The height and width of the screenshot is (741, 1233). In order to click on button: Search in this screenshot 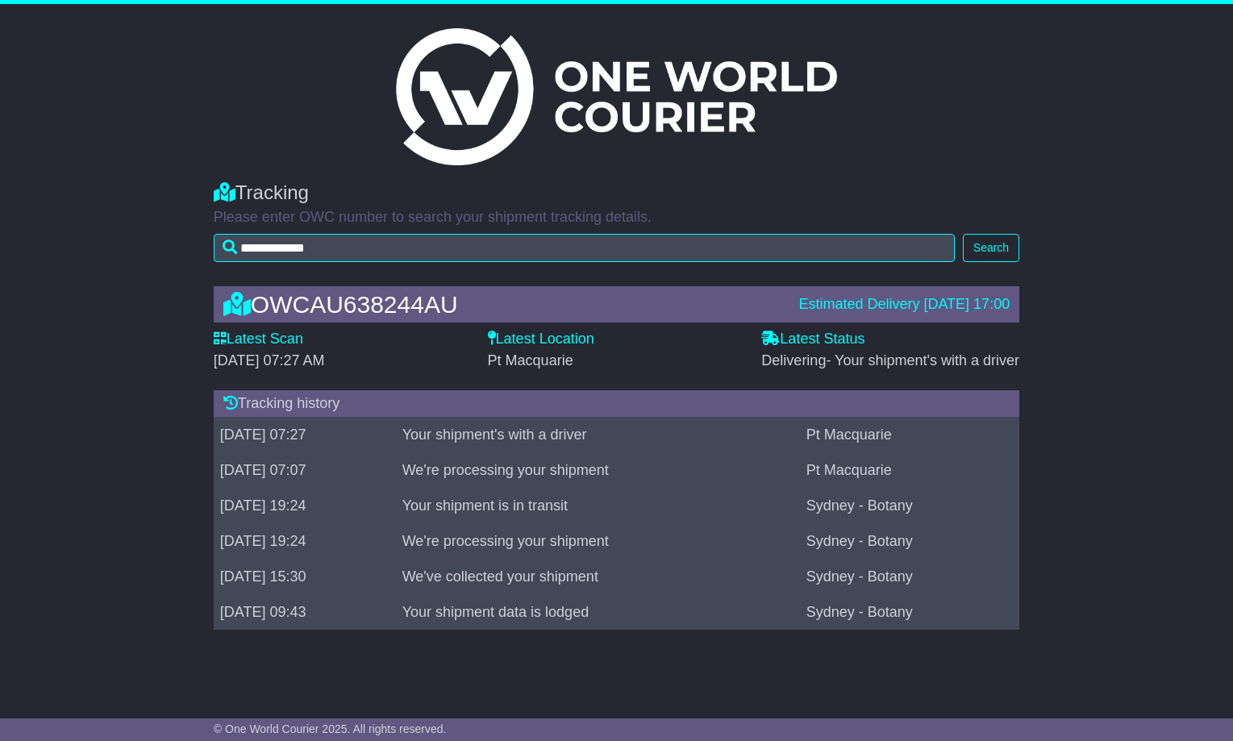, I will do `click(991, 248)`.